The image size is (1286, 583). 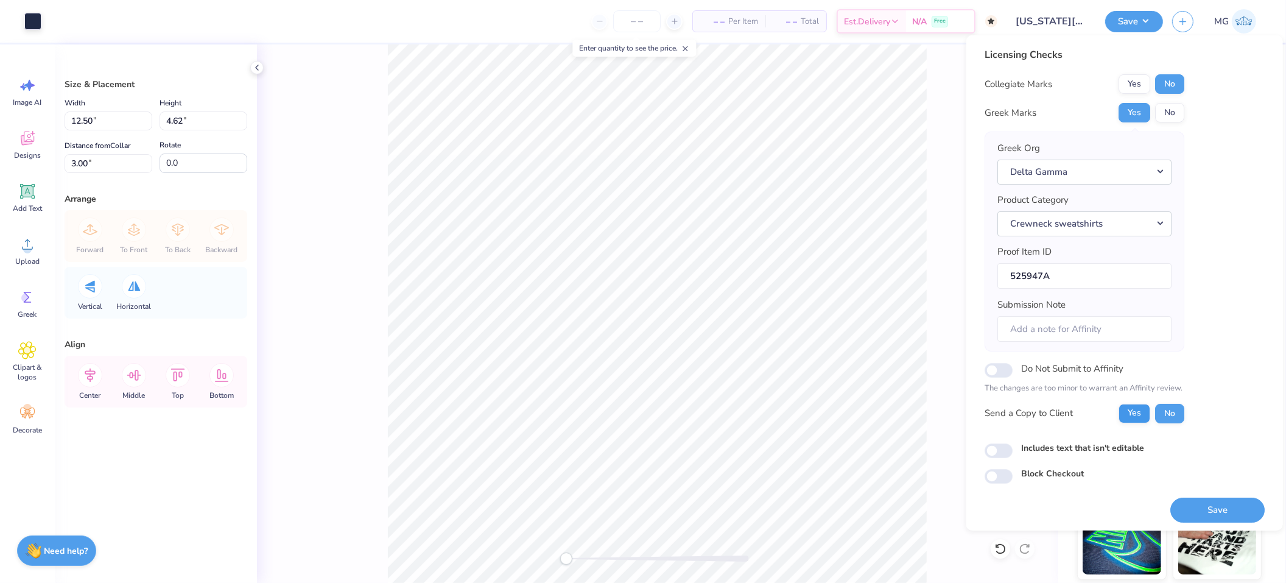 I want to click on label: Greek Org, so click(x=1018, y=148).